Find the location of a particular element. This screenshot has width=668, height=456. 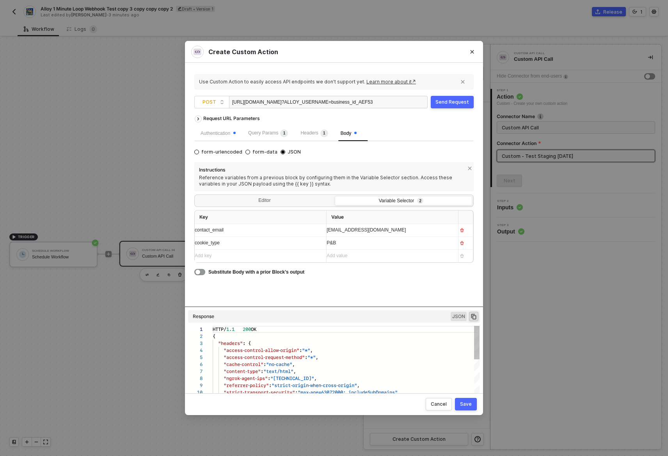

div: Create Custom Action is located at coordinates (334, 52).